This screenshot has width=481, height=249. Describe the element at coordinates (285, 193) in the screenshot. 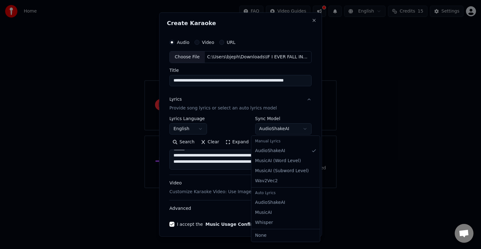

I see `div: Auto Lyrics` at that location.